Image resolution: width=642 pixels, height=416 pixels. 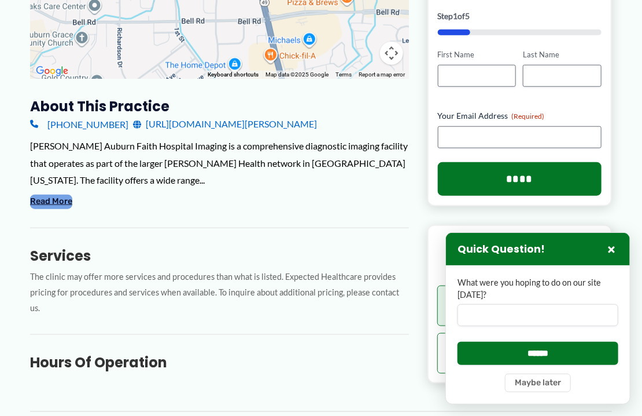 I want to click on h3: Hours of Operation, so click(x=219, y=362).